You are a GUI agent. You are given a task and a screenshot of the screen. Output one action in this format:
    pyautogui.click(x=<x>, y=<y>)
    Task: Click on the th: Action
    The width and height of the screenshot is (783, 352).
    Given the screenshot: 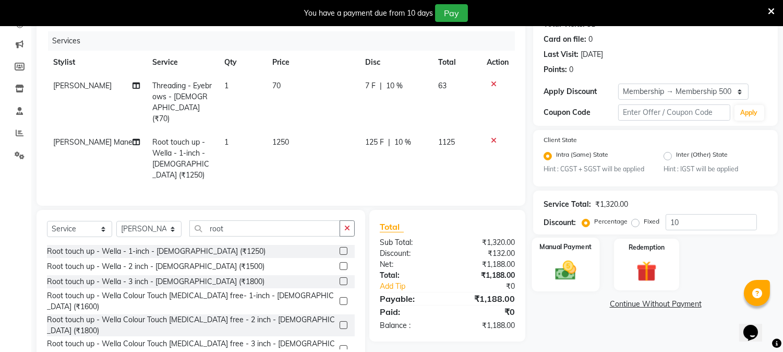 What is the action you would take?
    pyautogui.click(x=498, y=62)
    